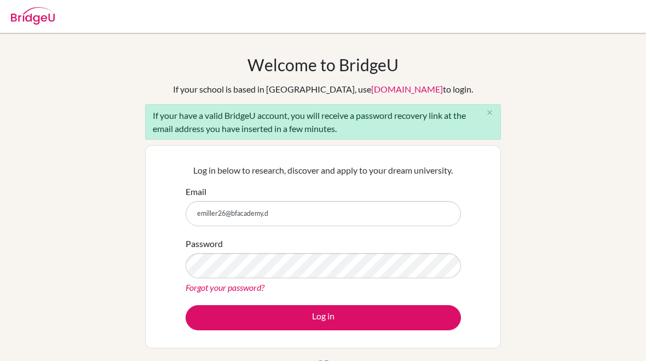 This screenshot has height=361, width=646. I want to click on i: close, so click(489, 112).